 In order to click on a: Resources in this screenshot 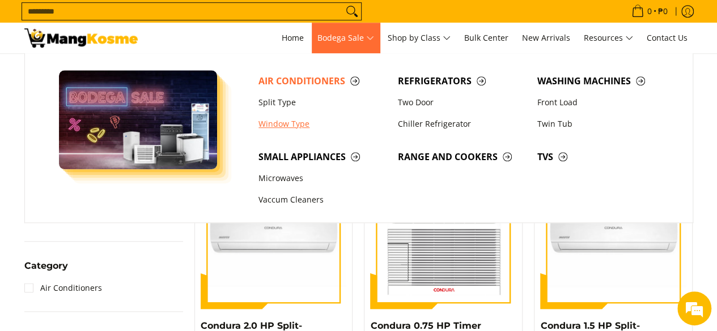, I will do `click(608, 38)`.